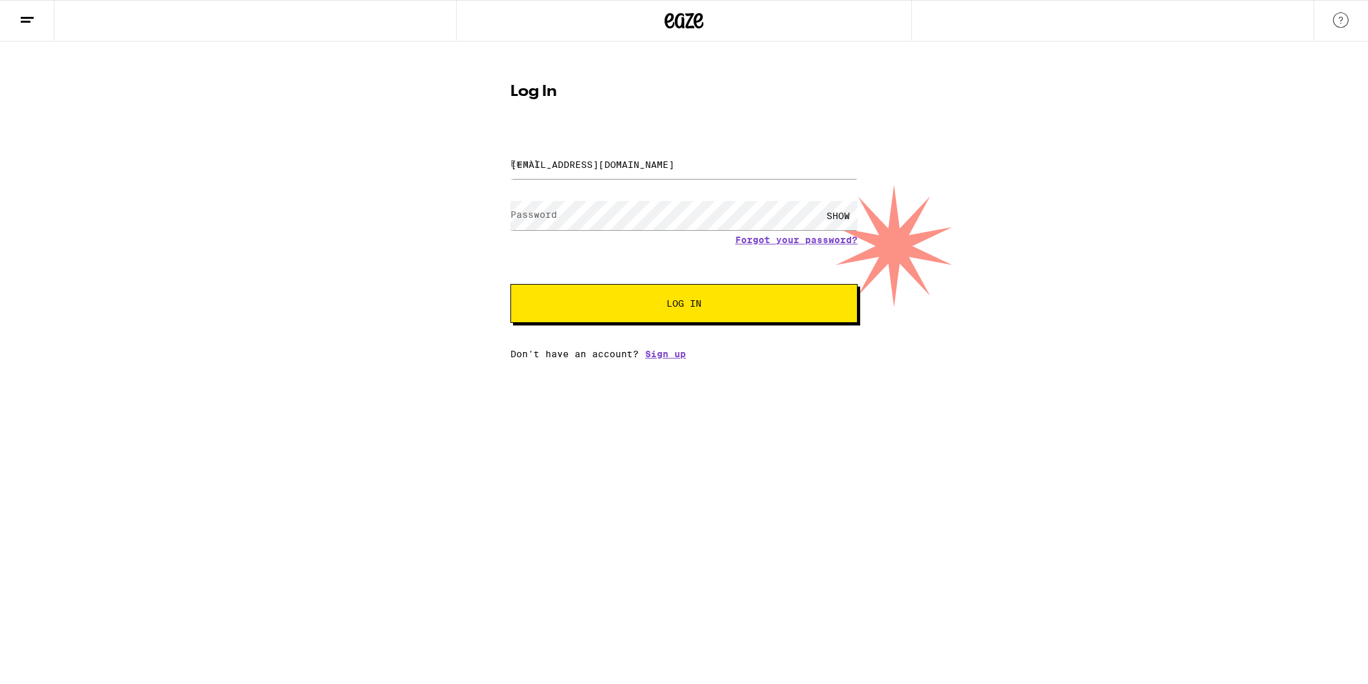  What do you see at coordinates (42, 15) in the screenshot?
I see `span: Help` at bounding box center [42, 15].